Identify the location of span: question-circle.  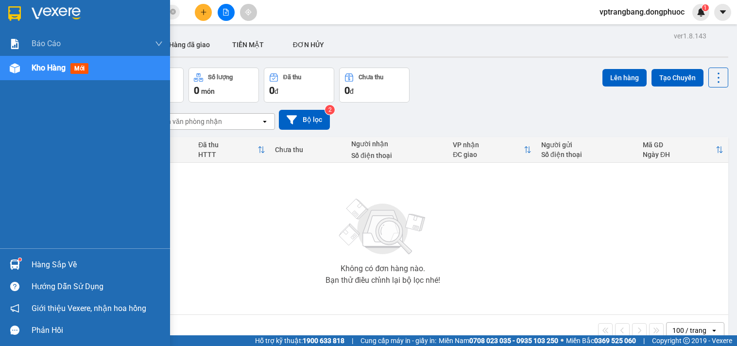
(15, 286).